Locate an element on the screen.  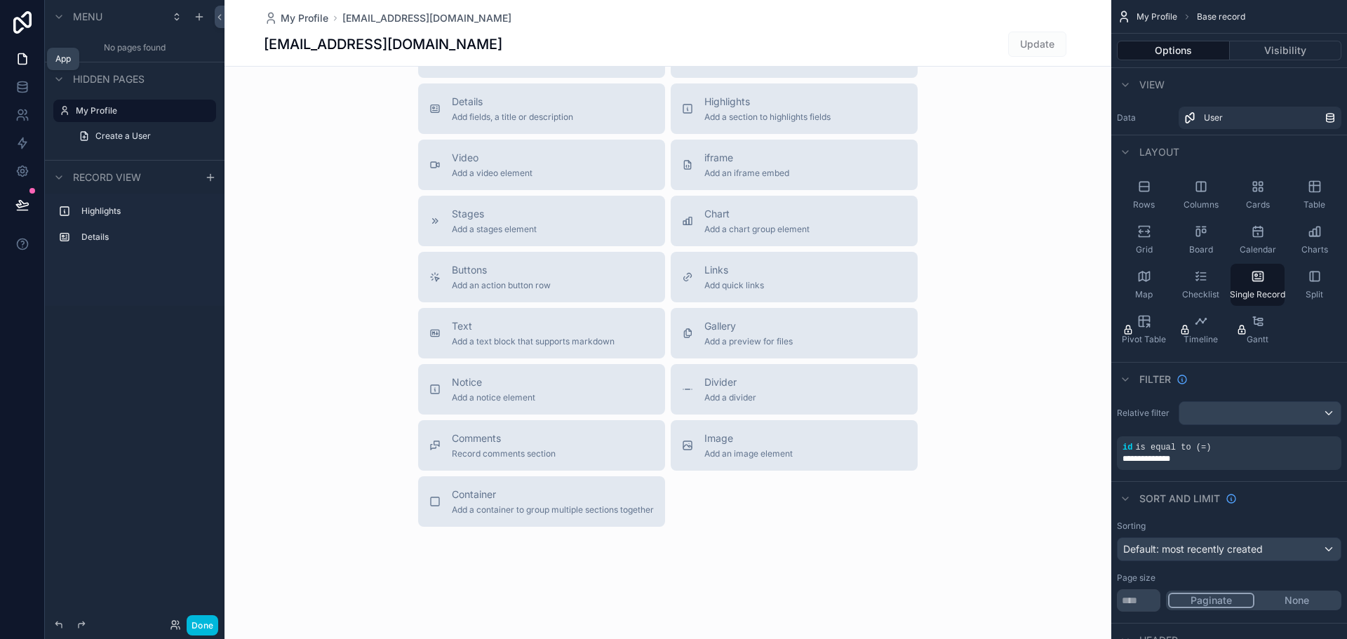
span: Pivot Table is located at coordinates (1144, 340).